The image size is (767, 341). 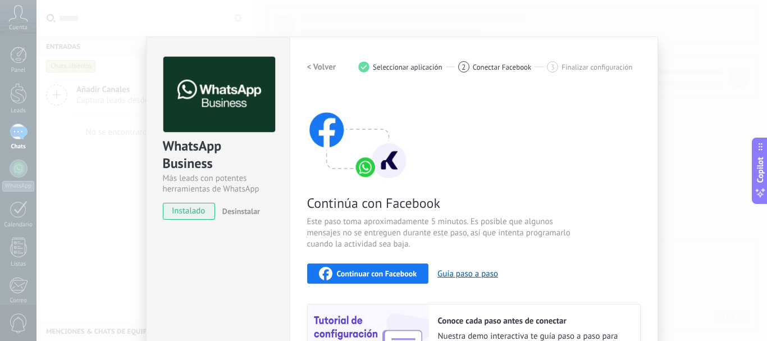 I want to click on span: Continuar con Facebook, so click(x=377, y=274).